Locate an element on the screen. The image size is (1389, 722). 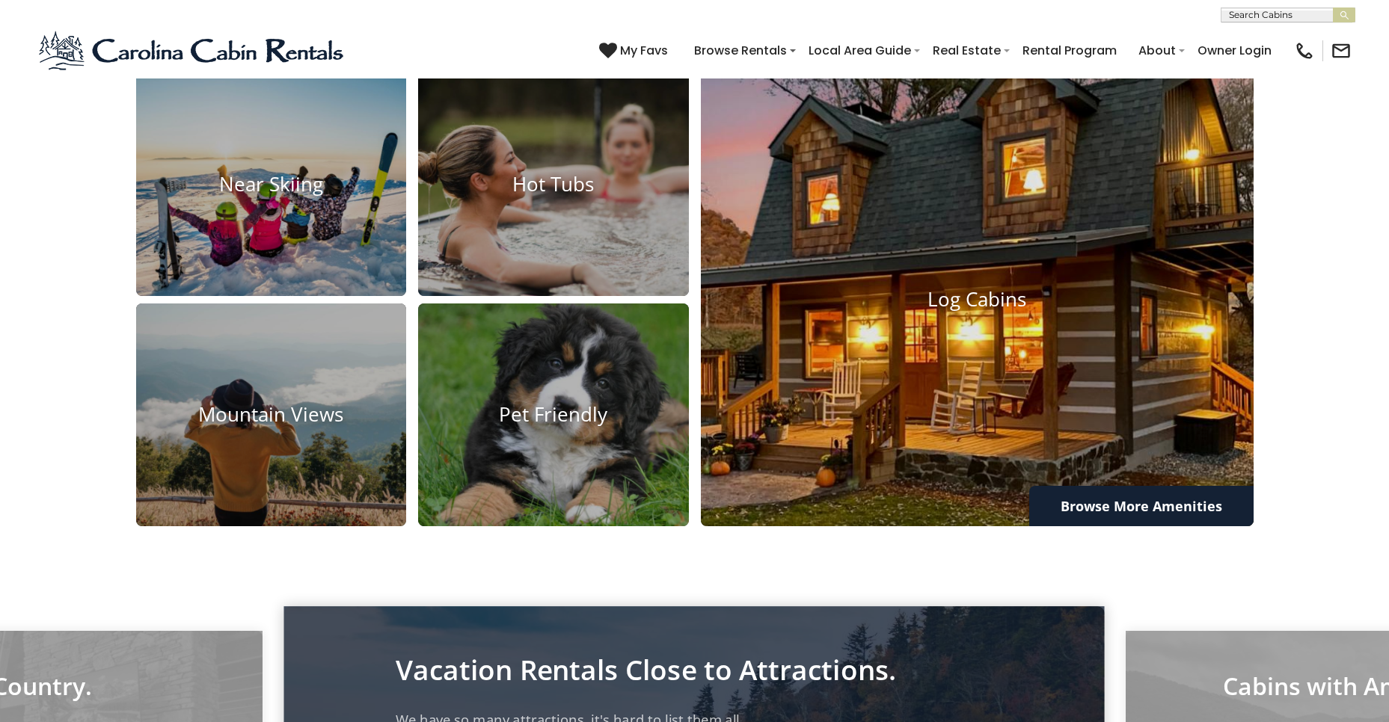
h4: Near Skiing is located at coordinates (271, 184).